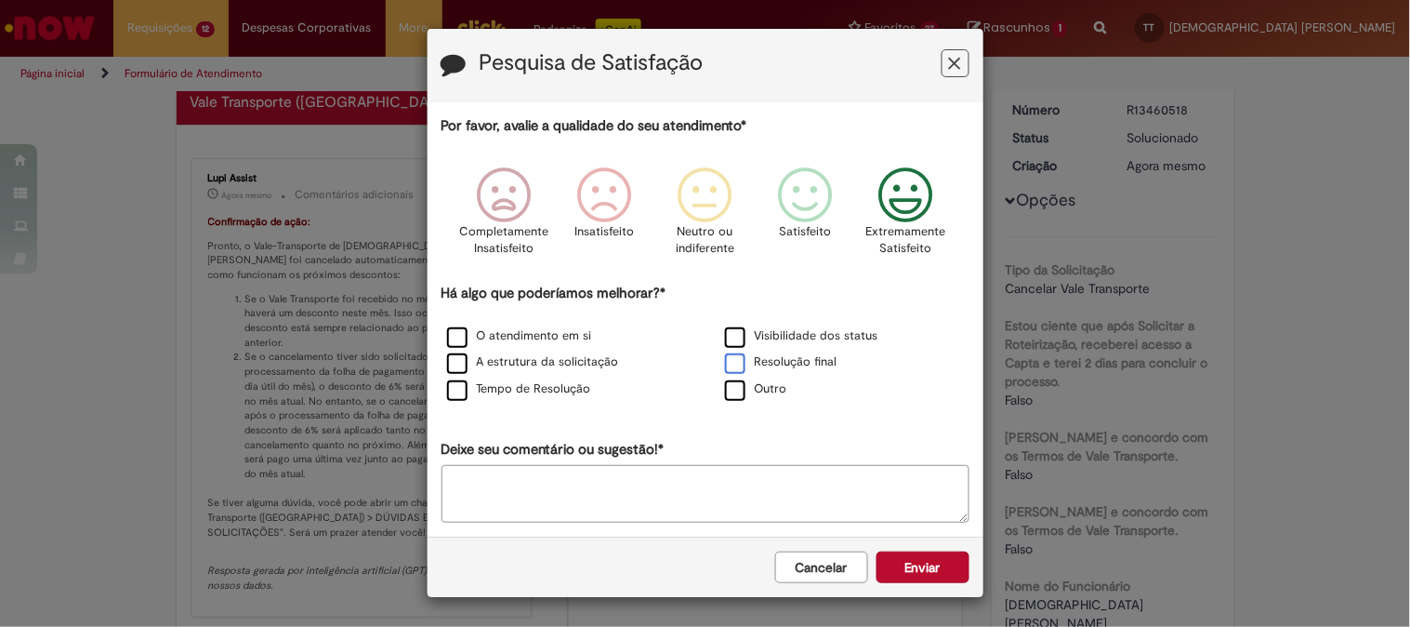  What do you see at coordinates (781, 362) in the screenshot?
I see `label: Resolução final` at bounding box center [781, 362].